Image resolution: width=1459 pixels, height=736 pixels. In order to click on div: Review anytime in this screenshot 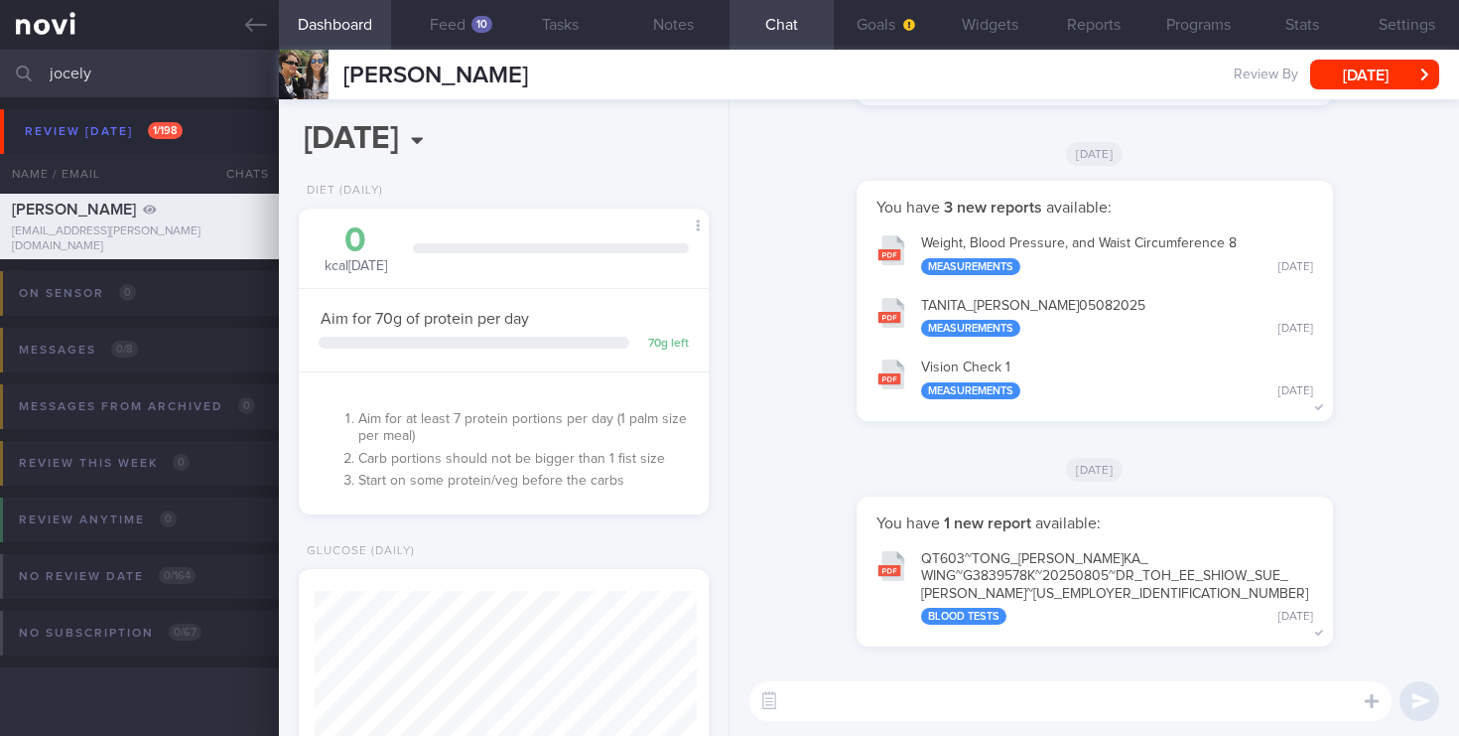, I will do `click(97, 519)`.